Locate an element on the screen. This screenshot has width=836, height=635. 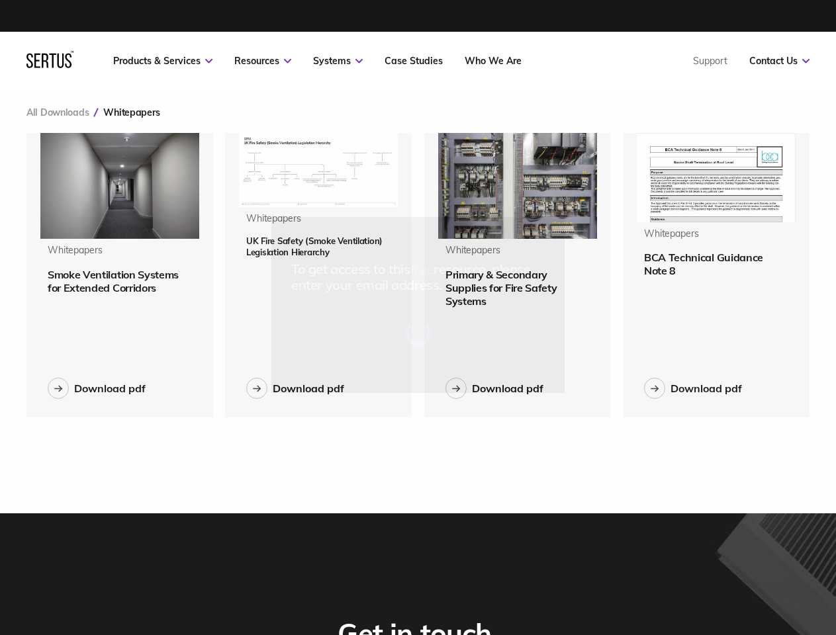
div: Chat Widget is located at coordinates (717, 558).